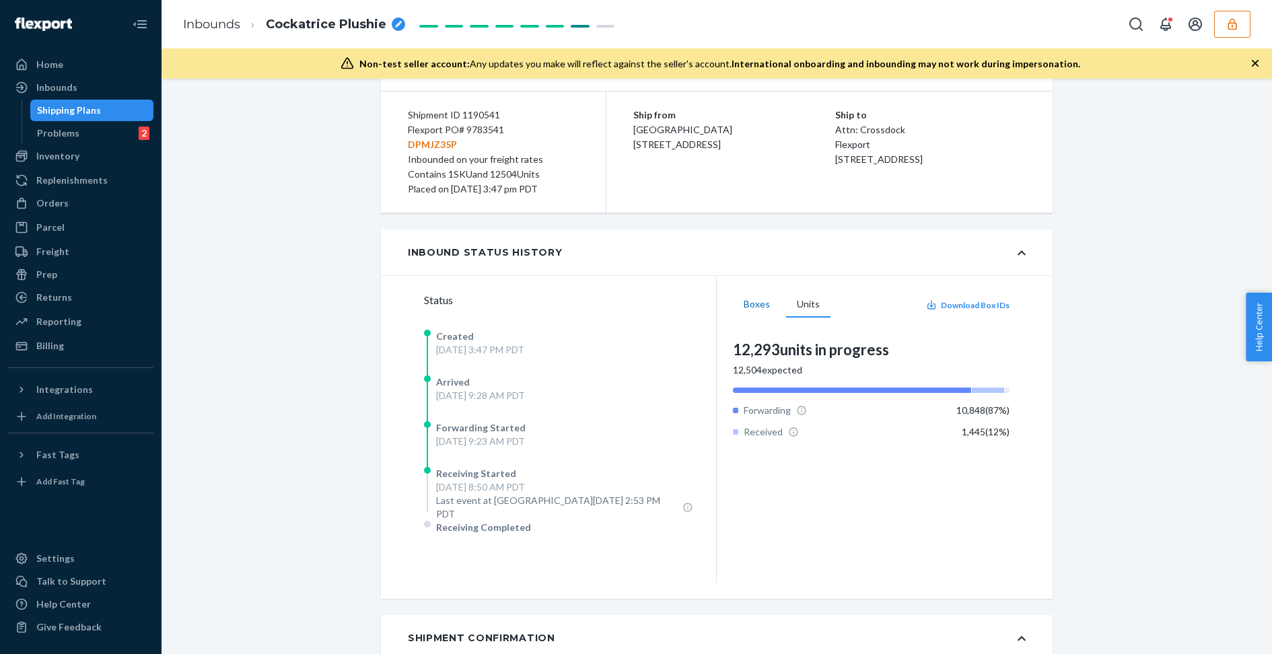  I want to click on div: Returns, so click(54, 298).